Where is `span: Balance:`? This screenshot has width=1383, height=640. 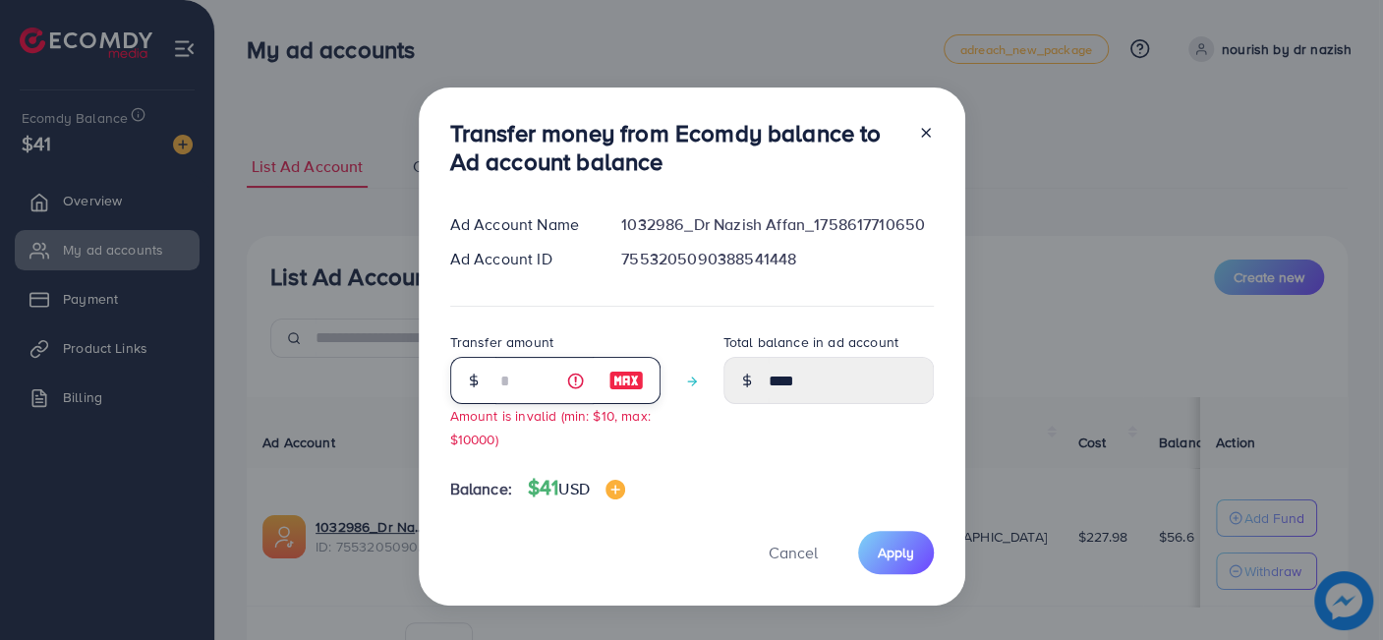 span: Balance: is located at coordinates (481, 489).